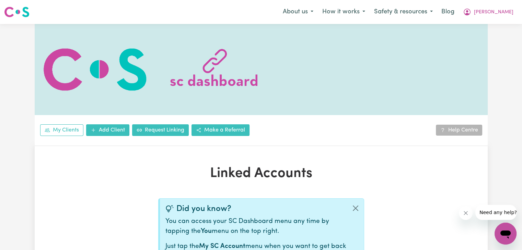  Describe the element at coordinates (448, 12) in the screenshot. I see `a: Blog` at that location.